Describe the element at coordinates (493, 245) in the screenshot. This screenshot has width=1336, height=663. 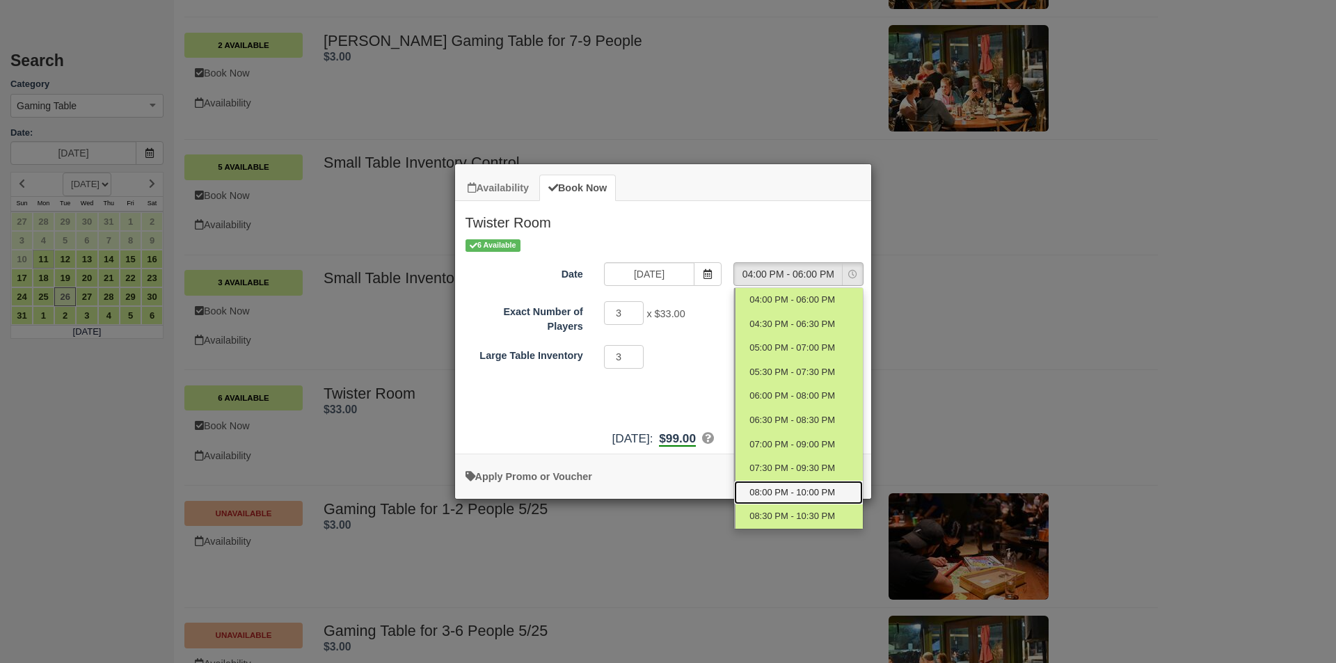
I see `span: 6 Available` at that location.